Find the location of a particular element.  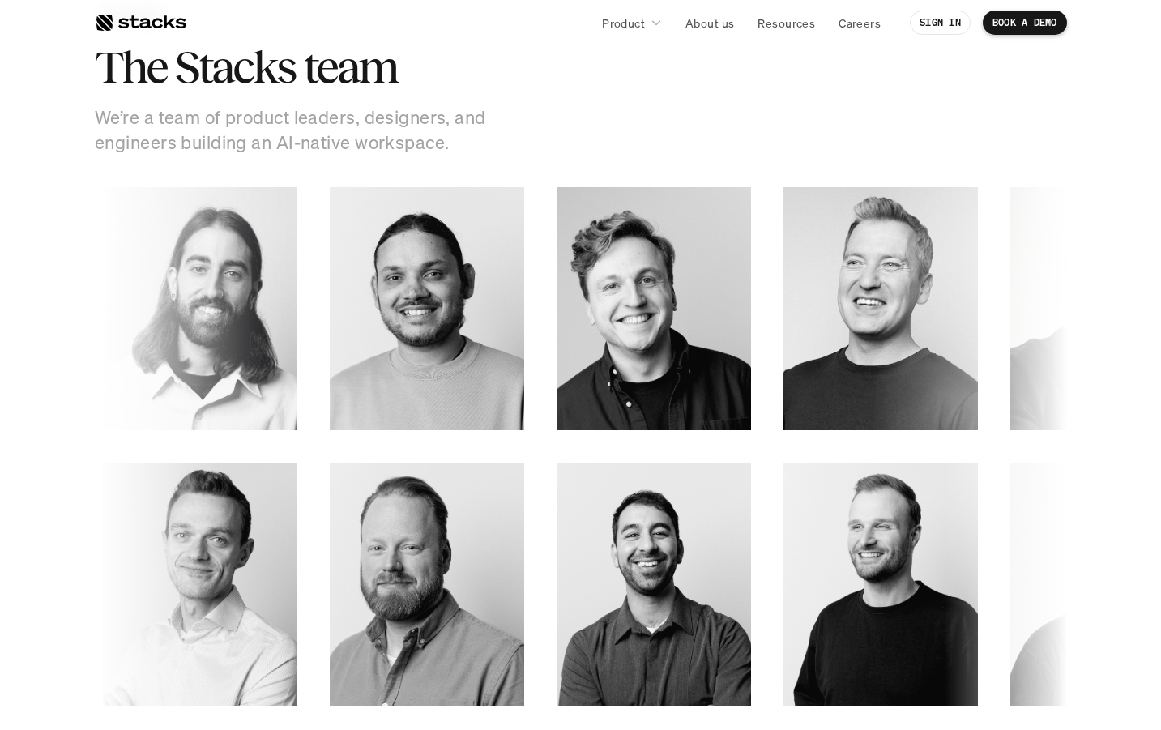

p: Careers is located at coordinates (860, 23).